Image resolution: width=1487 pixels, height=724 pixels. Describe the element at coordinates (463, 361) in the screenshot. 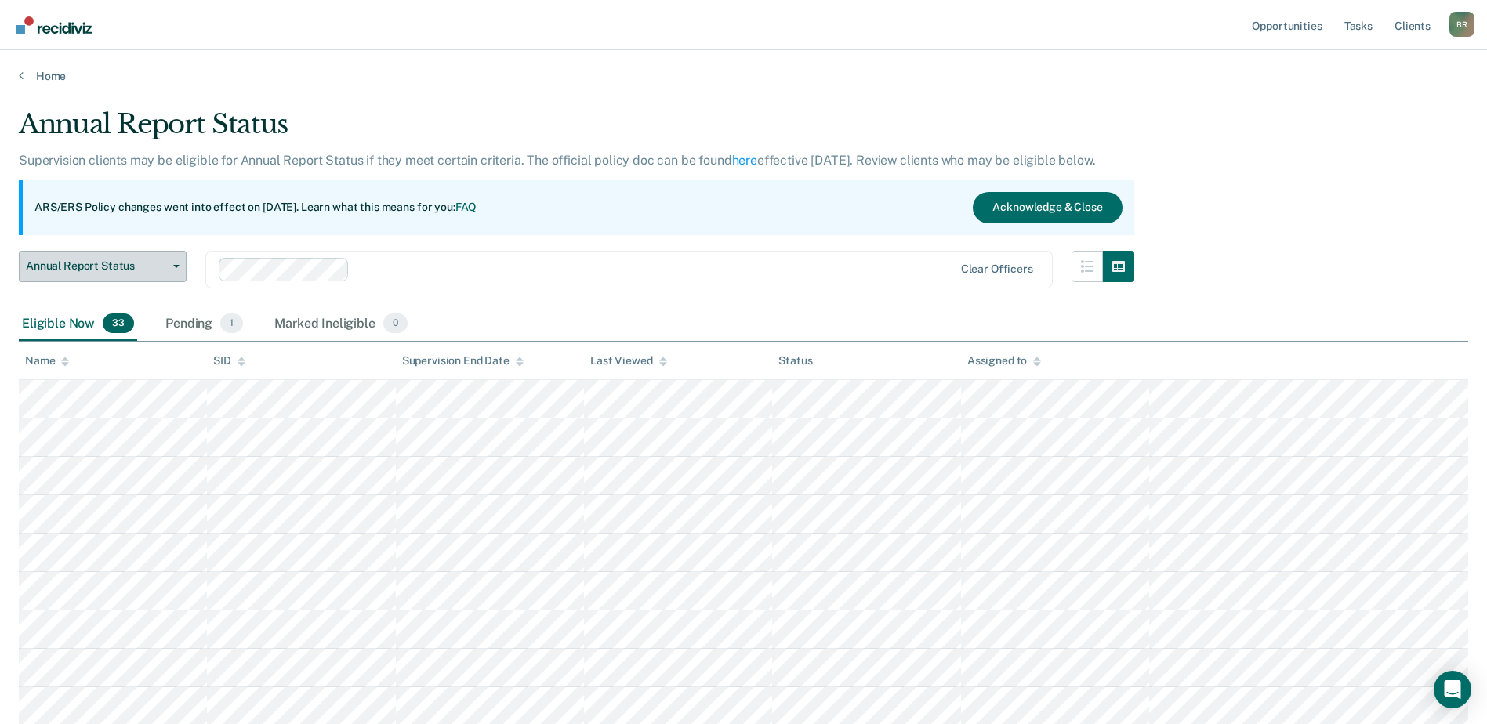

I see `div: Supervision End Date` at that location.